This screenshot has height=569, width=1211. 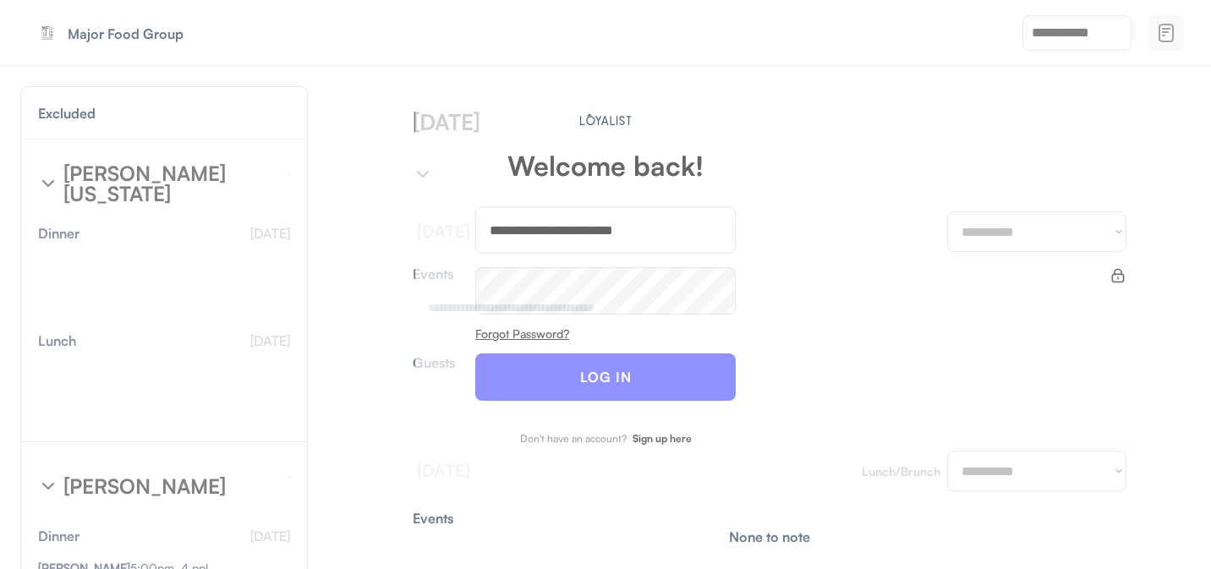 What do you see at coordinates (605, 166) in the screenshot?
I see `div: Welcome back!` at bounding box center [605, 166].